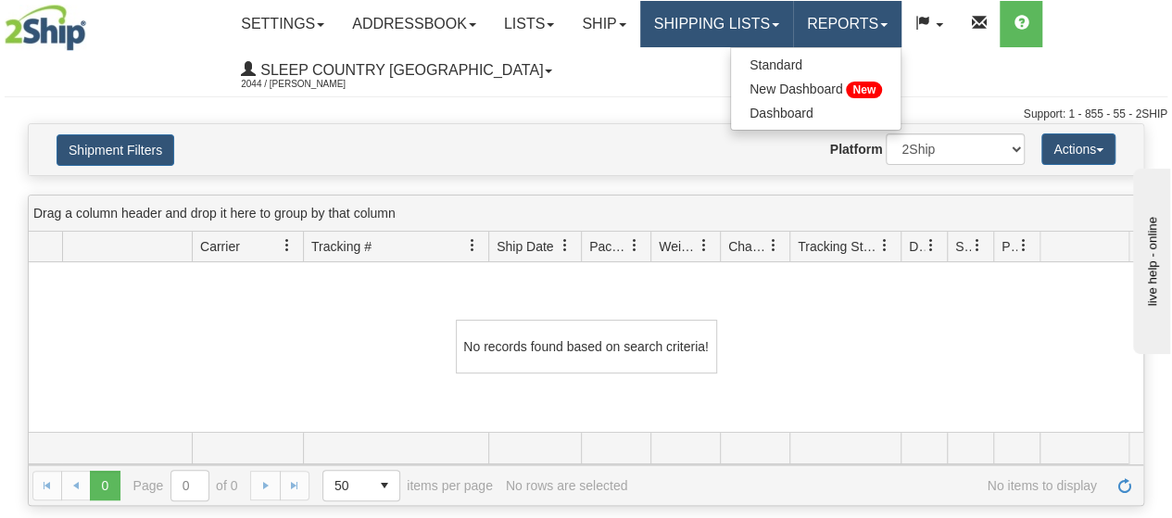  What do you see at coordinates (931, 245) in the screenshot?
I see `a: Delivery Status filter column settings` at bounding box center [931, 245].